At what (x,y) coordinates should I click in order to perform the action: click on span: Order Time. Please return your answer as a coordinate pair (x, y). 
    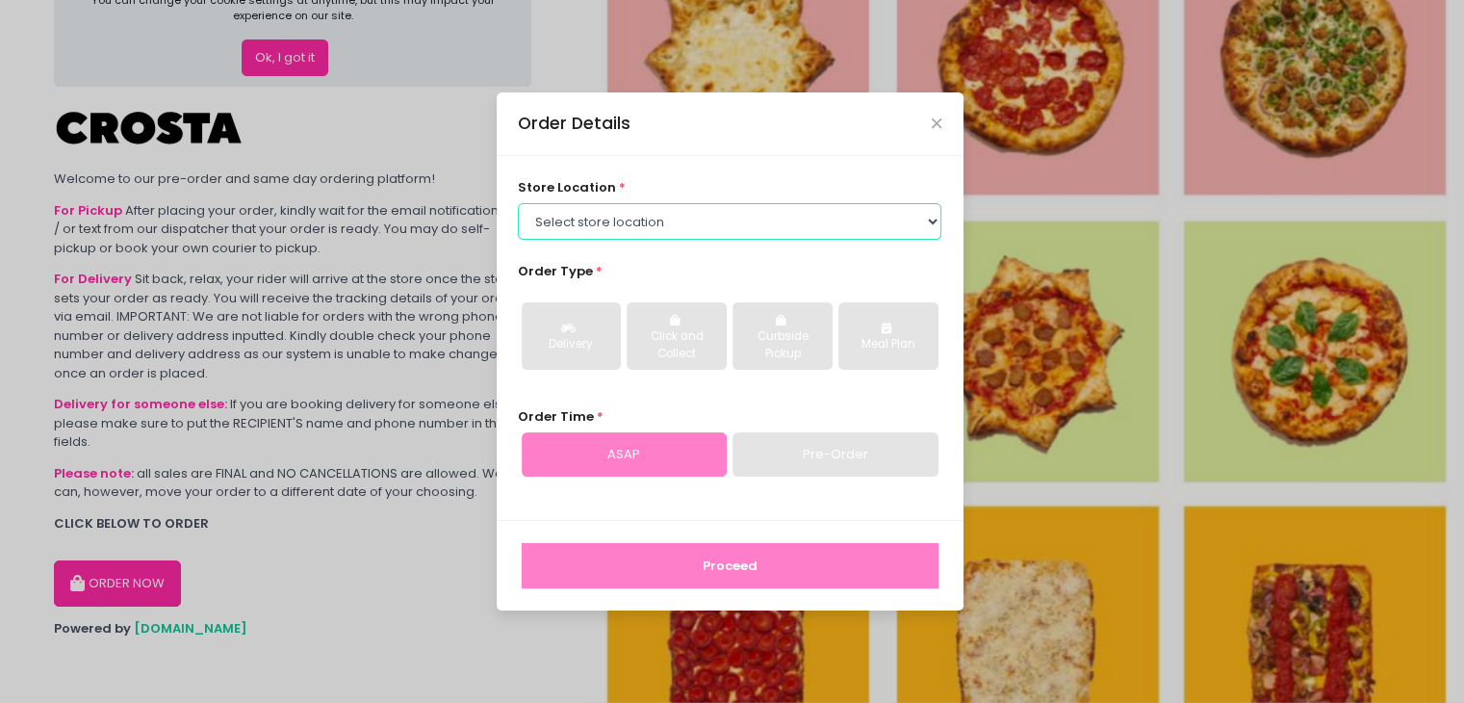
    Looking at the image, I should click on (556, 416).